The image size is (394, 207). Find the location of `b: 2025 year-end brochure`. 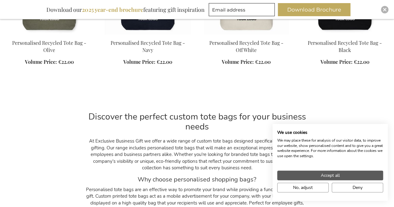

b: 2025 year-end brochure is located at coordinates (112, 10).